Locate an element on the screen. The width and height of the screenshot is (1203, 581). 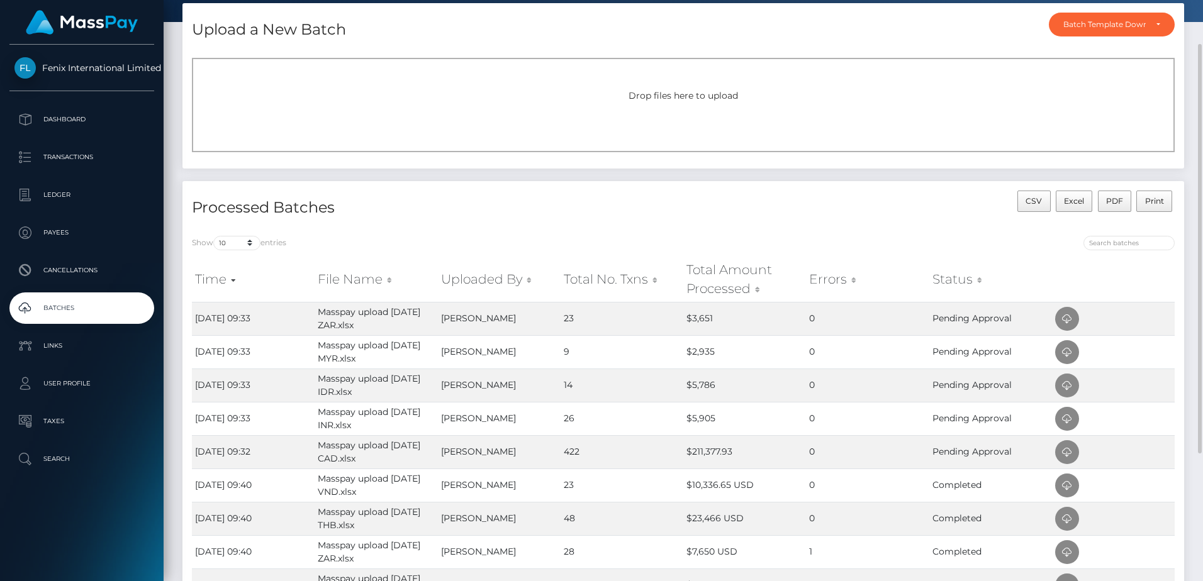
h4: Upload a New Batch is located at coordinates (269, 30).